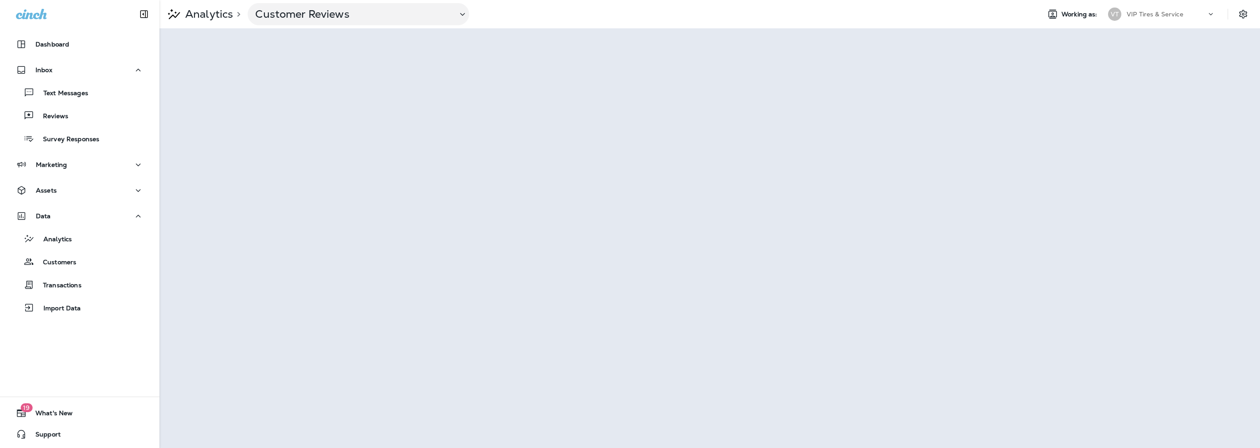  I want to click on button: Marketing, so click(80, 165).